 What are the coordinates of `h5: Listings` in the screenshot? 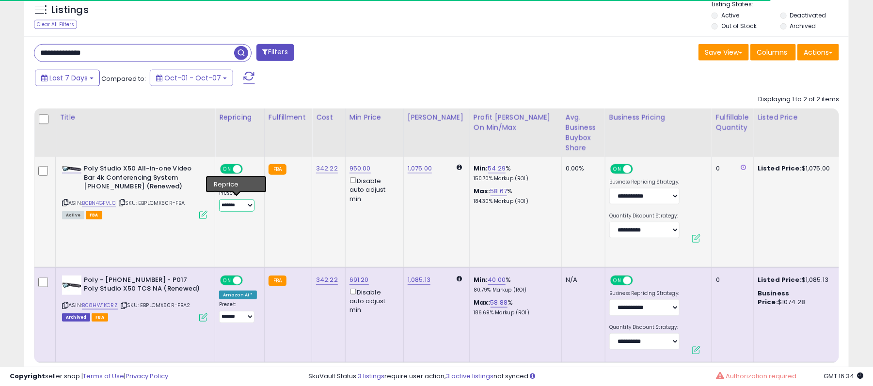 It's located at (70, 10).